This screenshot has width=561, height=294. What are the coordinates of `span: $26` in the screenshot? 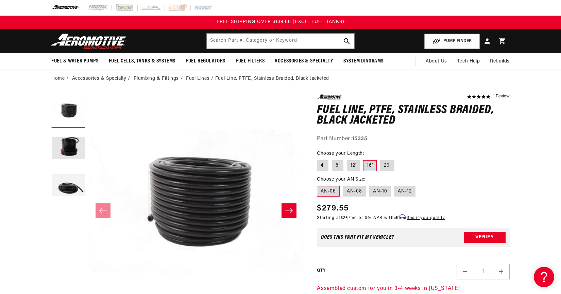 It's located at (344, 218).